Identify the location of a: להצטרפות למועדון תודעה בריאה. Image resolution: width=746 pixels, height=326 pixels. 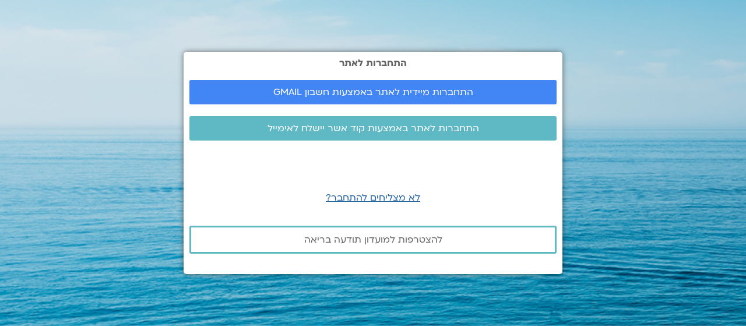
(373, 240).